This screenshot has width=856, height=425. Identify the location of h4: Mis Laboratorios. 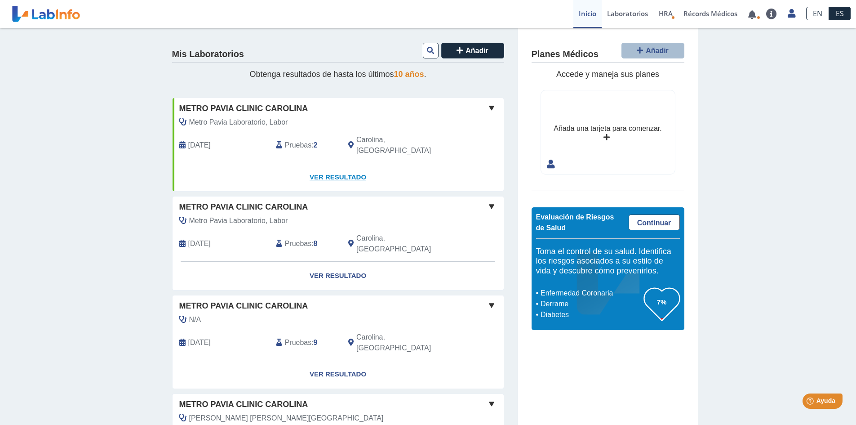
(208, 54).